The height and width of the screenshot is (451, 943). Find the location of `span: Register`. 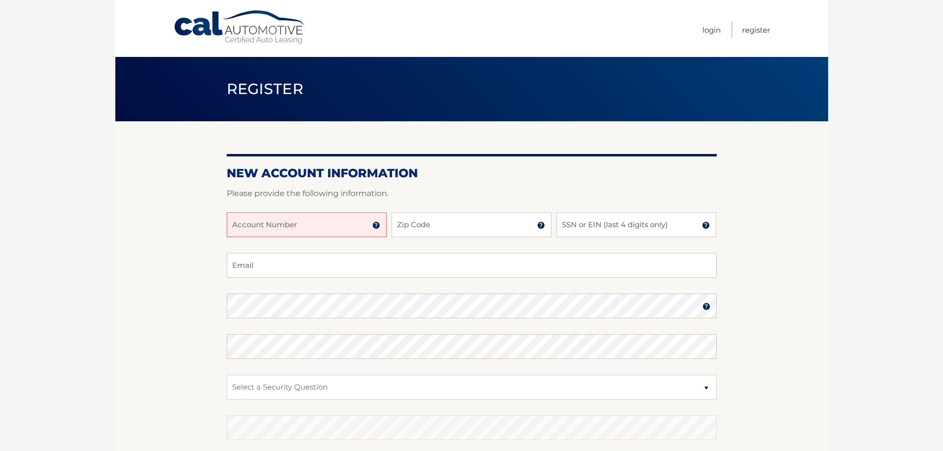

span: Register is located at coordinates (265, 89).